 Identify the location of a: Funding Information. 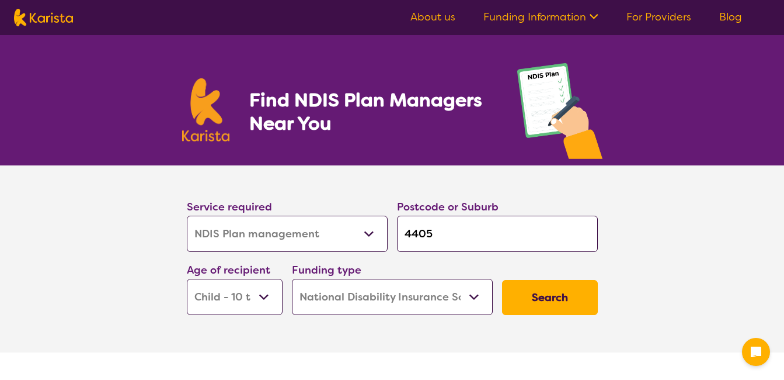
(541, 17).